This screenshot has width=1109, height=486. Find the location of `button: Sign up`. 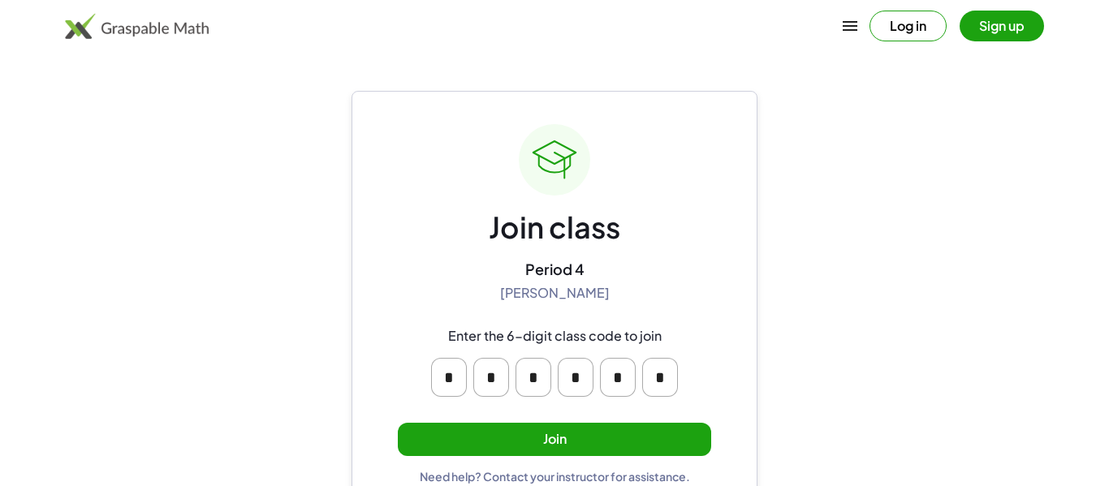

button: Sign up is located at coordinates (1002, 26).